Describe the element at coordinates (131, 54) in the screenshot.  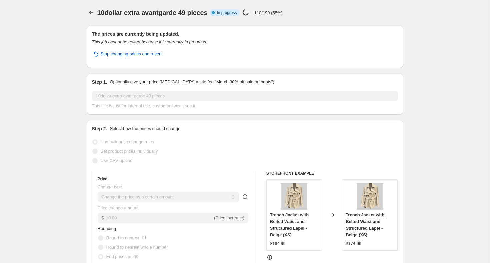
I see `span: Stop changing prices and revert` at that location.